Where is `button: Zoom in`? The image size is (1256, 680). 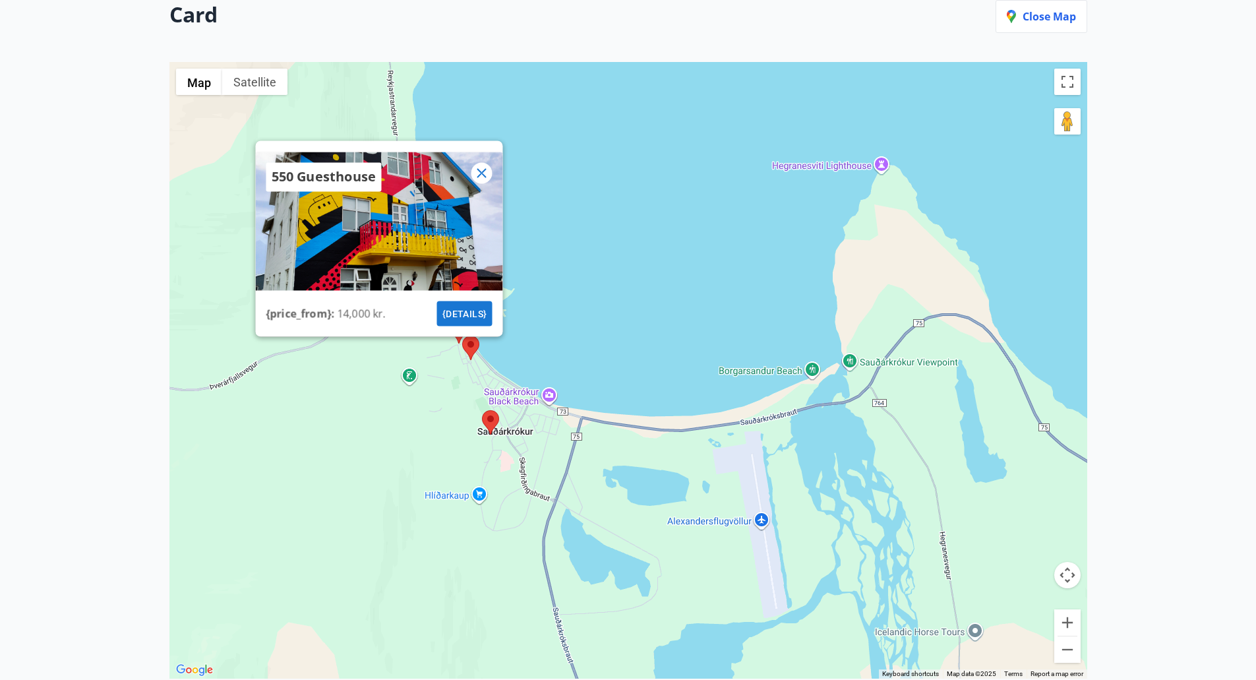
button: Zoom in is located at coordinates (1067, 622).